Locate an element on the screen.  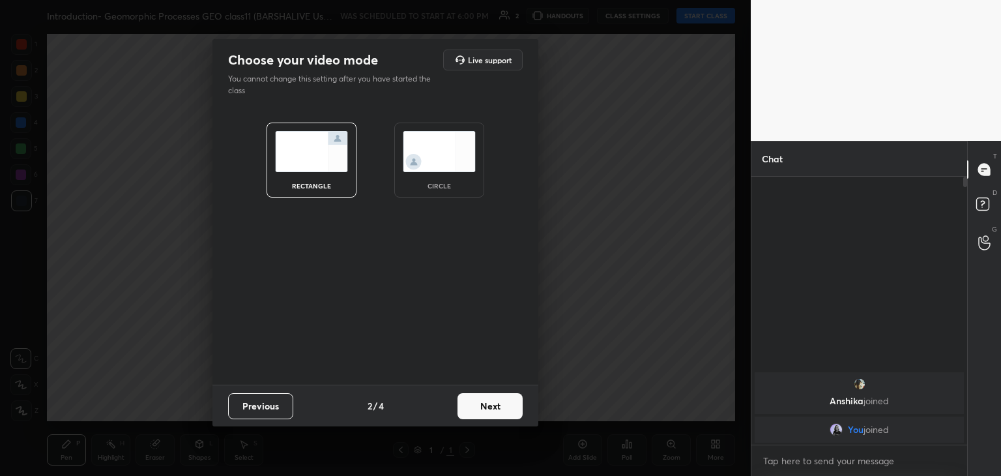
h4: 4 is located at coordinates (381, 405).